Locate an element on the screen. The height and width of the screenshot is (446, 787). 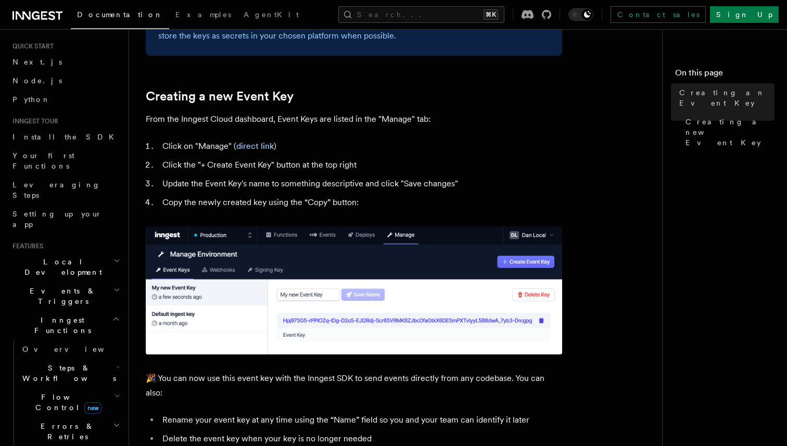
a: Your first Functions is located at coordinates (65, 161).